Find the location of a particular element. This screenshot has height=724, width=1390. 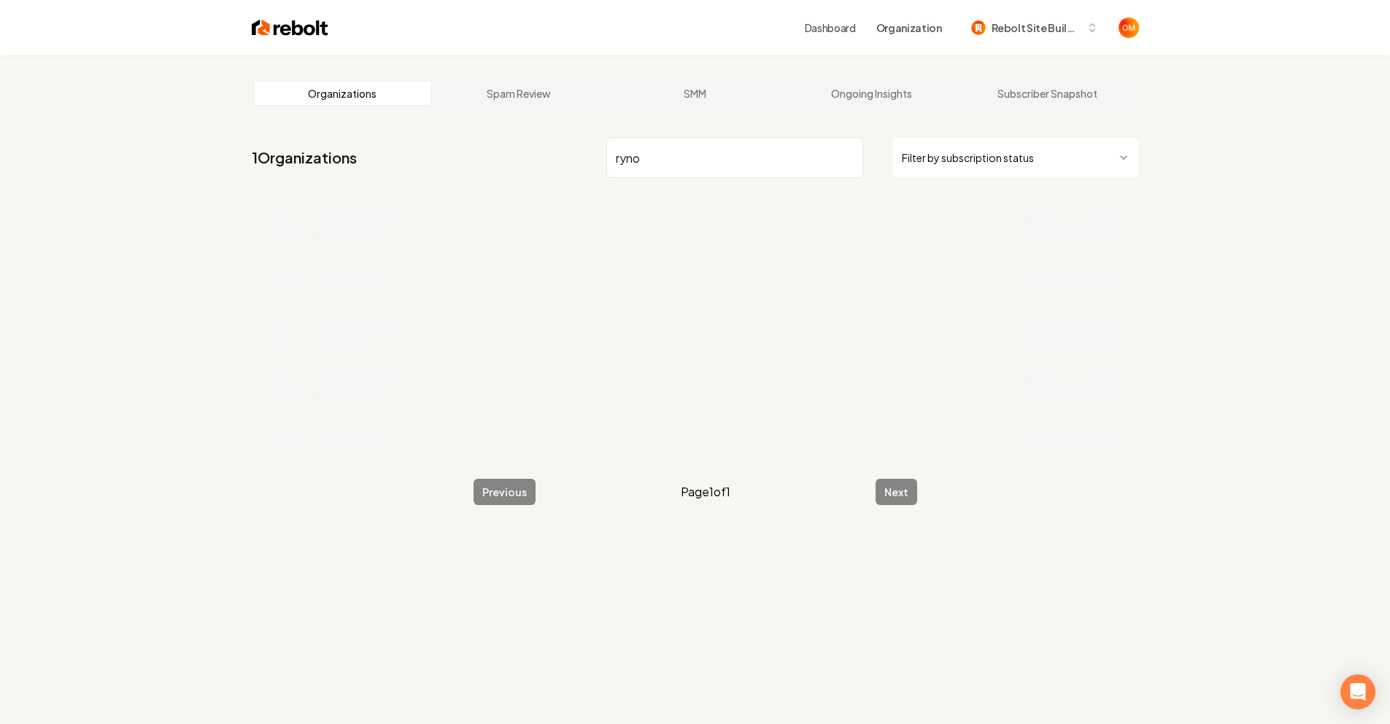

img: Omar Molai is located at coordinates (1129, 28).